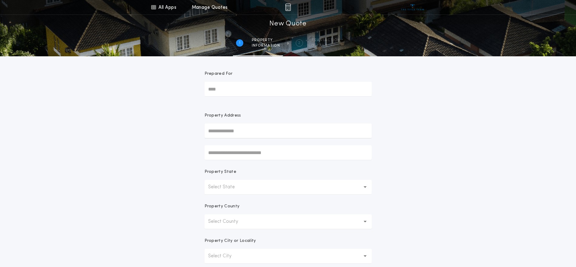 This screenshot has width=576, height=267. I want to click on span: Property, so click(266, 40).